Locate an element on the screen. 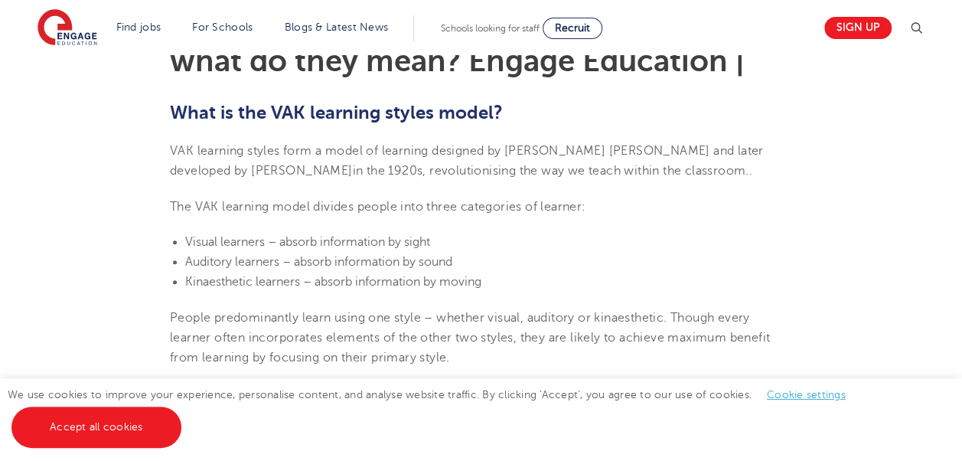 Image resolution: width=962 pixels, height=461 pixels. a: Cookie settings is located at coordinates (806, 394).